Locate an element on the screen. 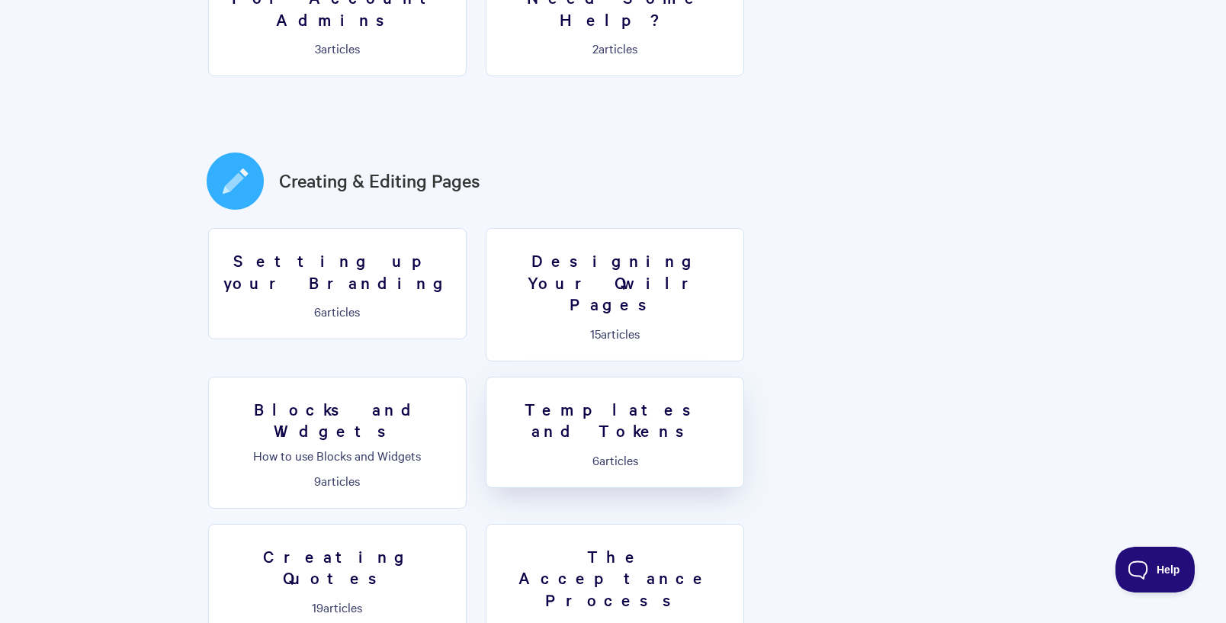  a: Setting up your Branding 6articles is located at coordinates (337, 284).